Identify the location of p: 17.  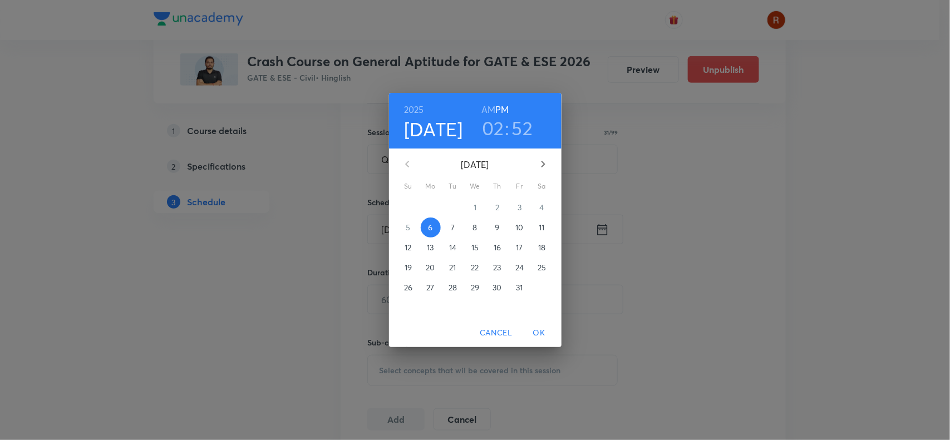
(519, 248).